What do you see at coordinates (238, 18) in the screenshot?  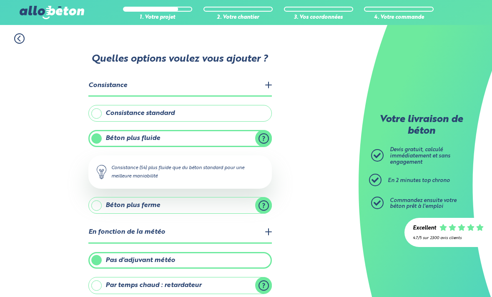 I see `div: 2. Votre chantier` at bounding box center [238, 18].